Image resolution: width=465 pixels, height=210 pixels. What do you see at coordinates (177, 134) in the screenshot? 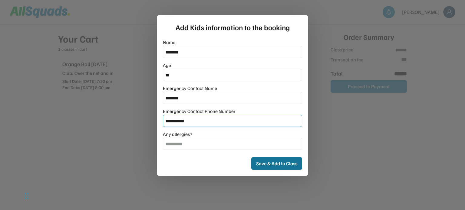
I see `div: Any allergies?` at bounding box center [177, 134].